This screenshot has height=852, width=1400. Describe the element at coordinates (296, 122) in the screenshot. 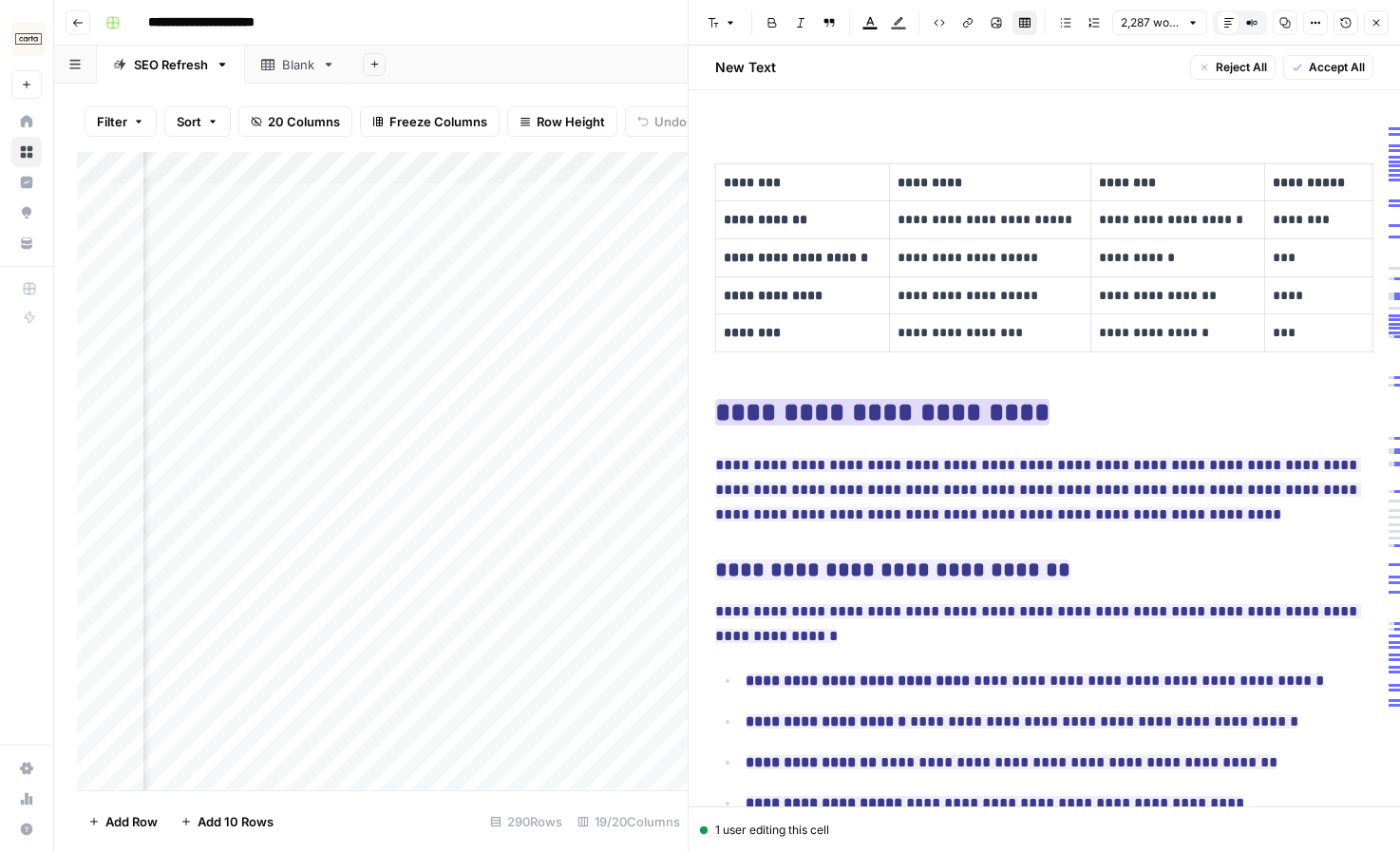

I see `button: 20 Columns` at that location.